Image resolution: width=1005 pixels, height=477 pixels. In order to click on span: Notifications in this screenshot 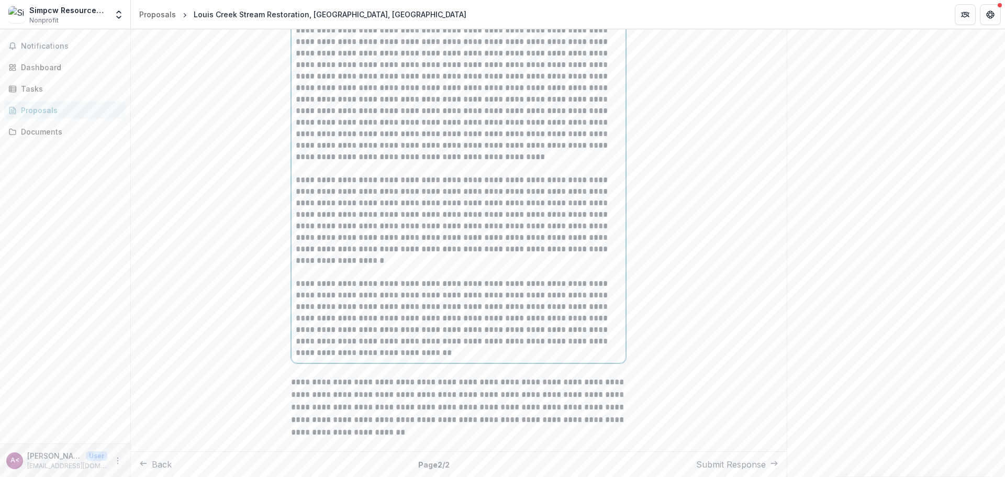, I will do `click(71, 46)`.